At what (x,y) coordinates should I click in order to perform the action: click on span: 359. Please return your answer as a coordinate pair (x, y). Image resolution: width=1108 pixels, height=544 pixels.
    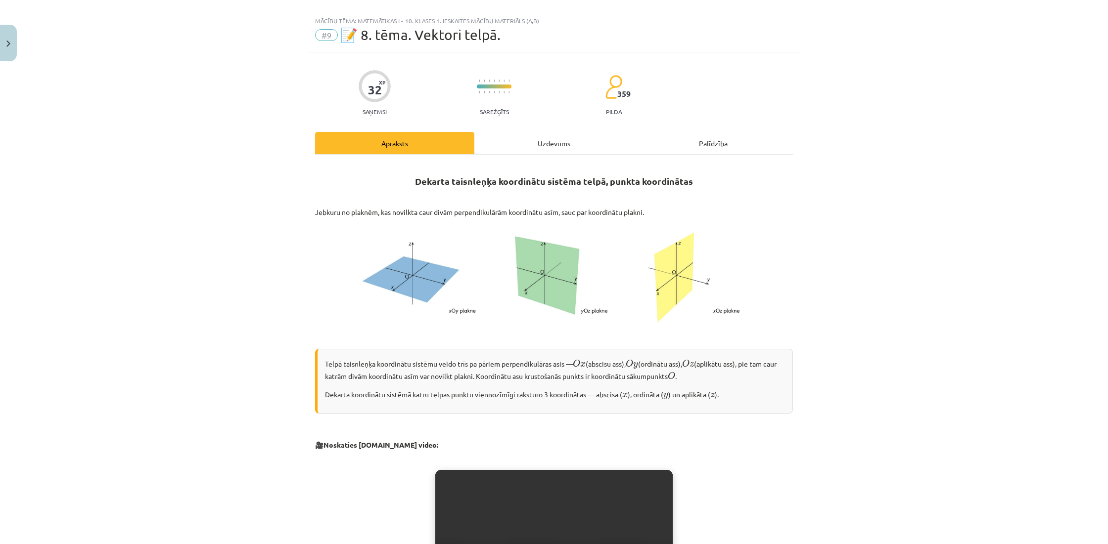
    Looking at the image, I should click on (624, 94).